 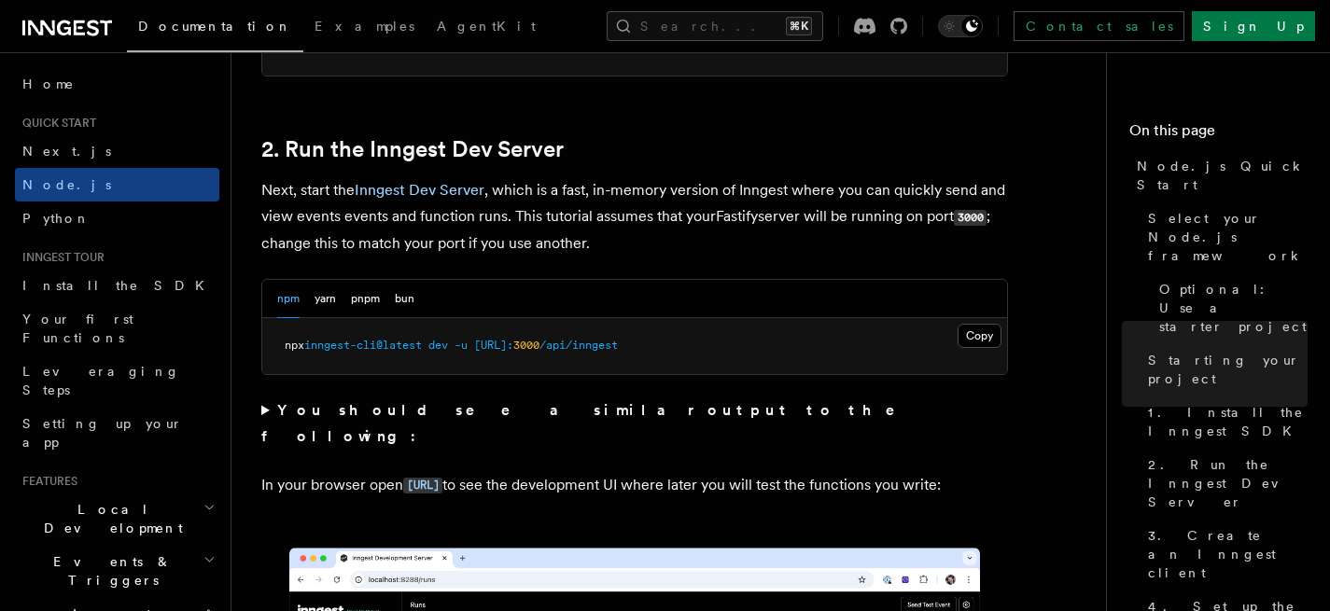 What do you see at coordinates (215, 26) in the screenshot?
I see `span: Documentation` at bounding box center [215, 26].